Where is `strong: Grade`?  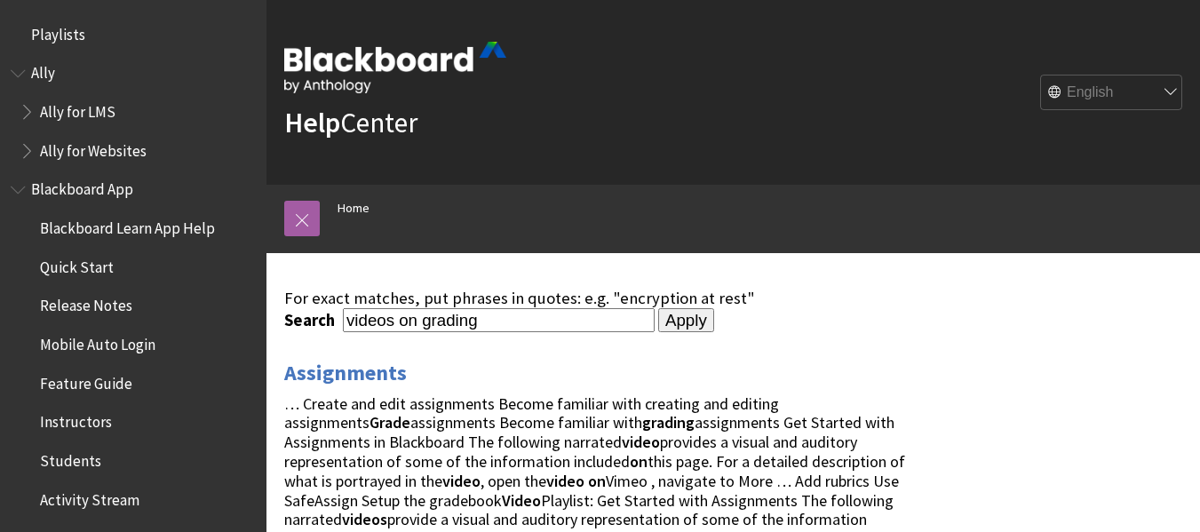 strong: Grade is located at coordinates (390, 422).